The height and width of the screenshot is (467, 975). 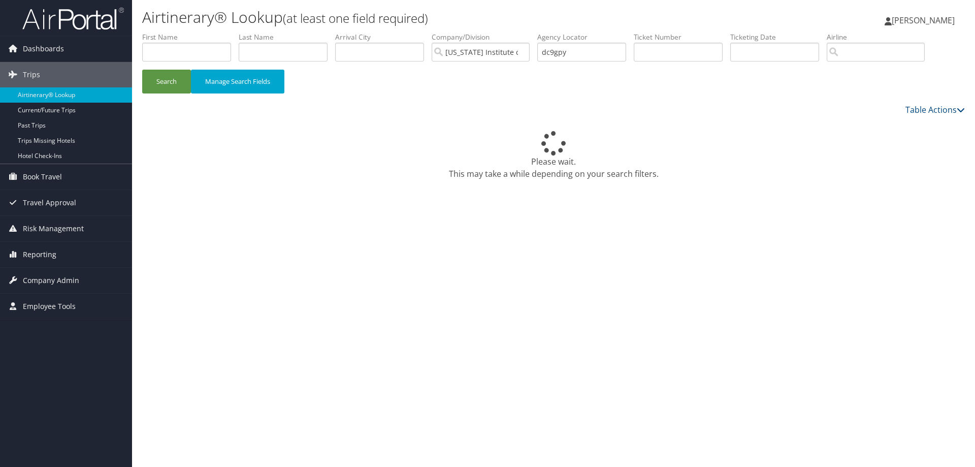 I want to click on span: Reporting, so click(x=40, y=254).